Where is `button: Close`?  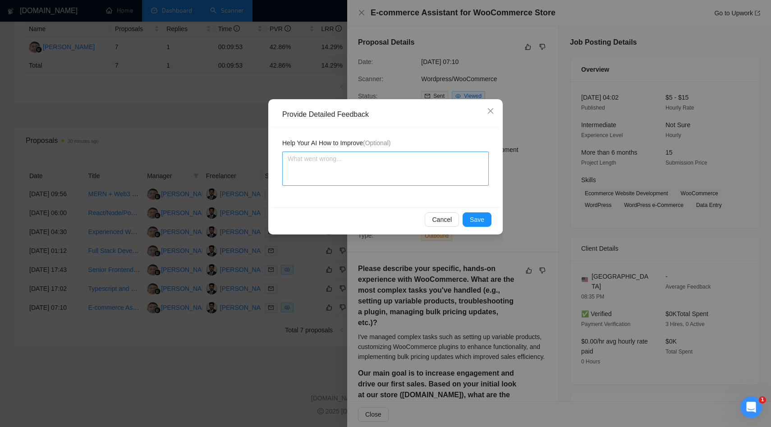 button: Close is located at coordinates (490, 111).